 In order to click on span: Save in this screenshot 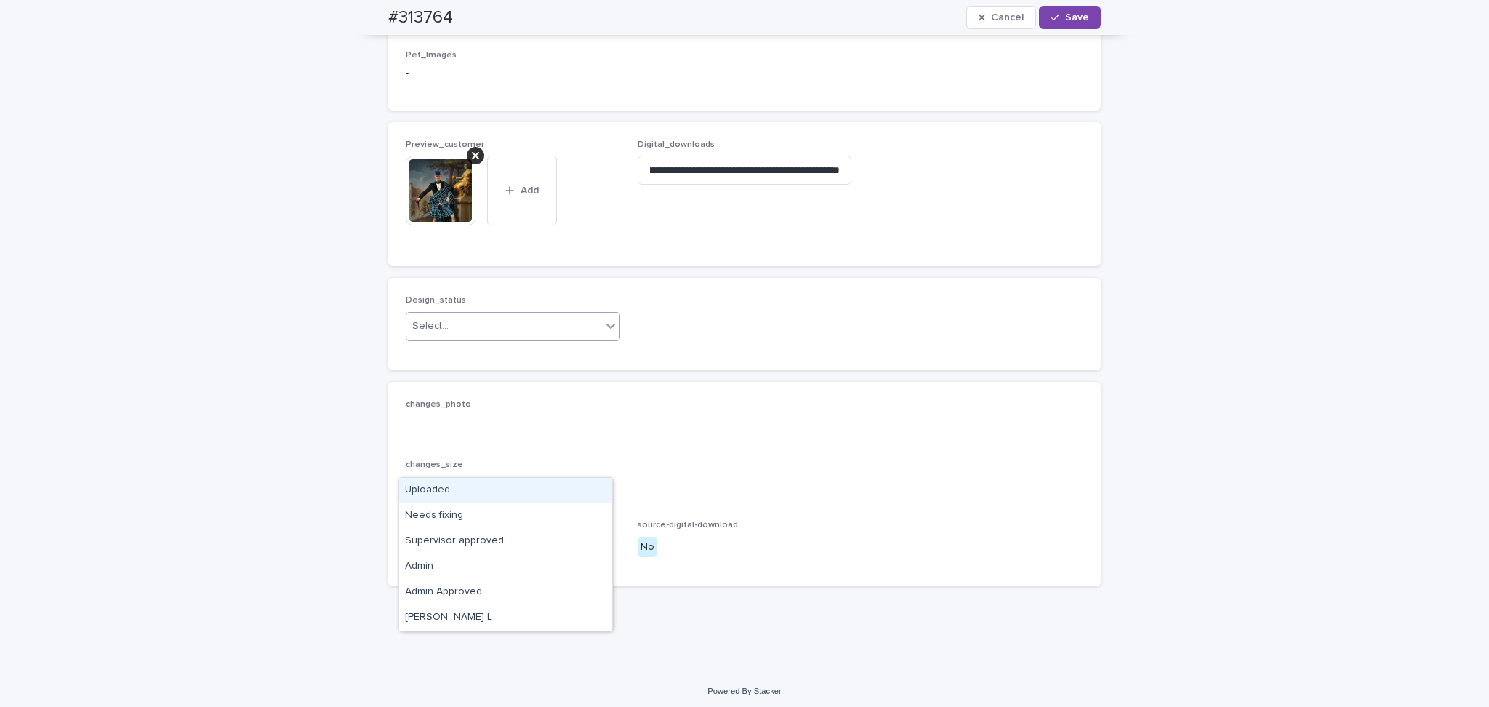, I will do `click(1077, 17)`.